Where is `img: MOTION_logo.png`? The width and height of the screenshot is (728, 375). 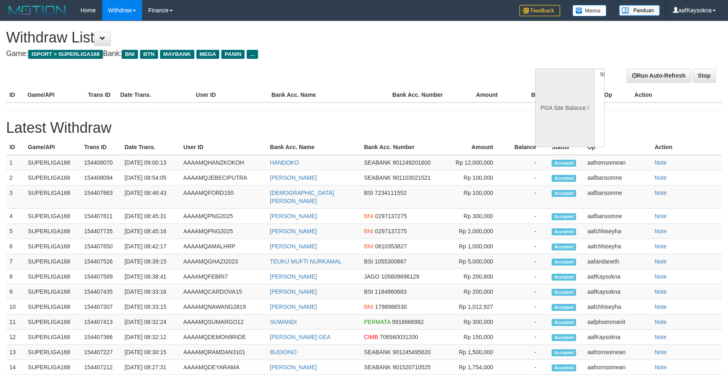 img: MOTION_logo.png is located at coordinates (37, 10).